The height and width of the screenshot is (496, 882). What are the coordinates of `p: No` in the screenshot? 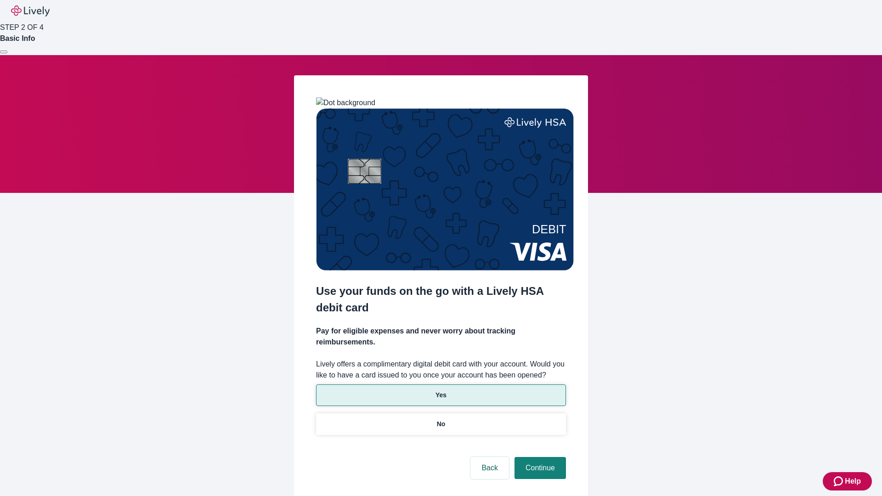 It's located at (441, 424).